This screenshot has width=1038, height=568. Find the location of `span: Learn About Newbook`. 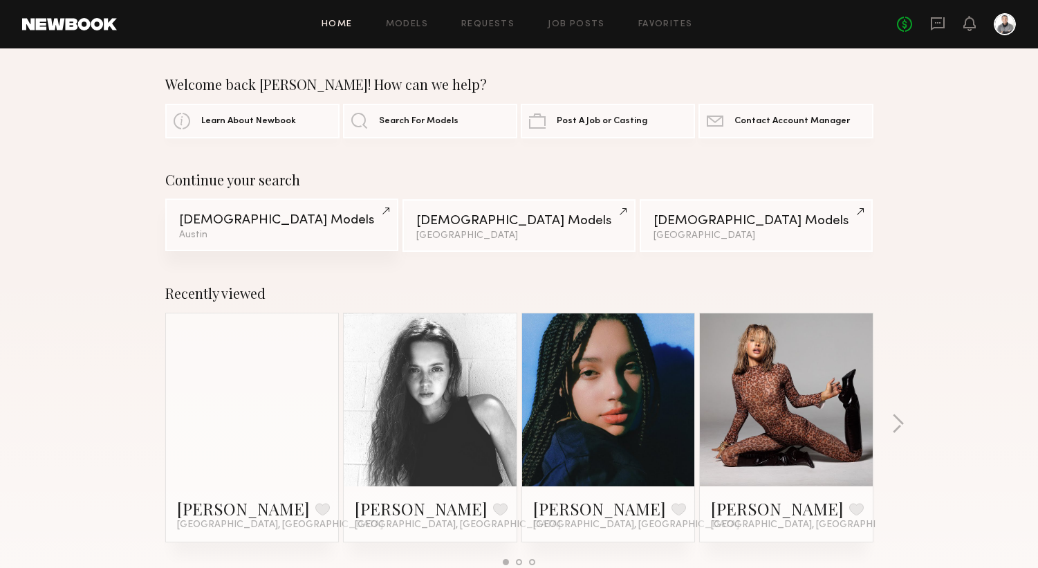

span: Learn About Newbook is located at coordinates (248, 121).